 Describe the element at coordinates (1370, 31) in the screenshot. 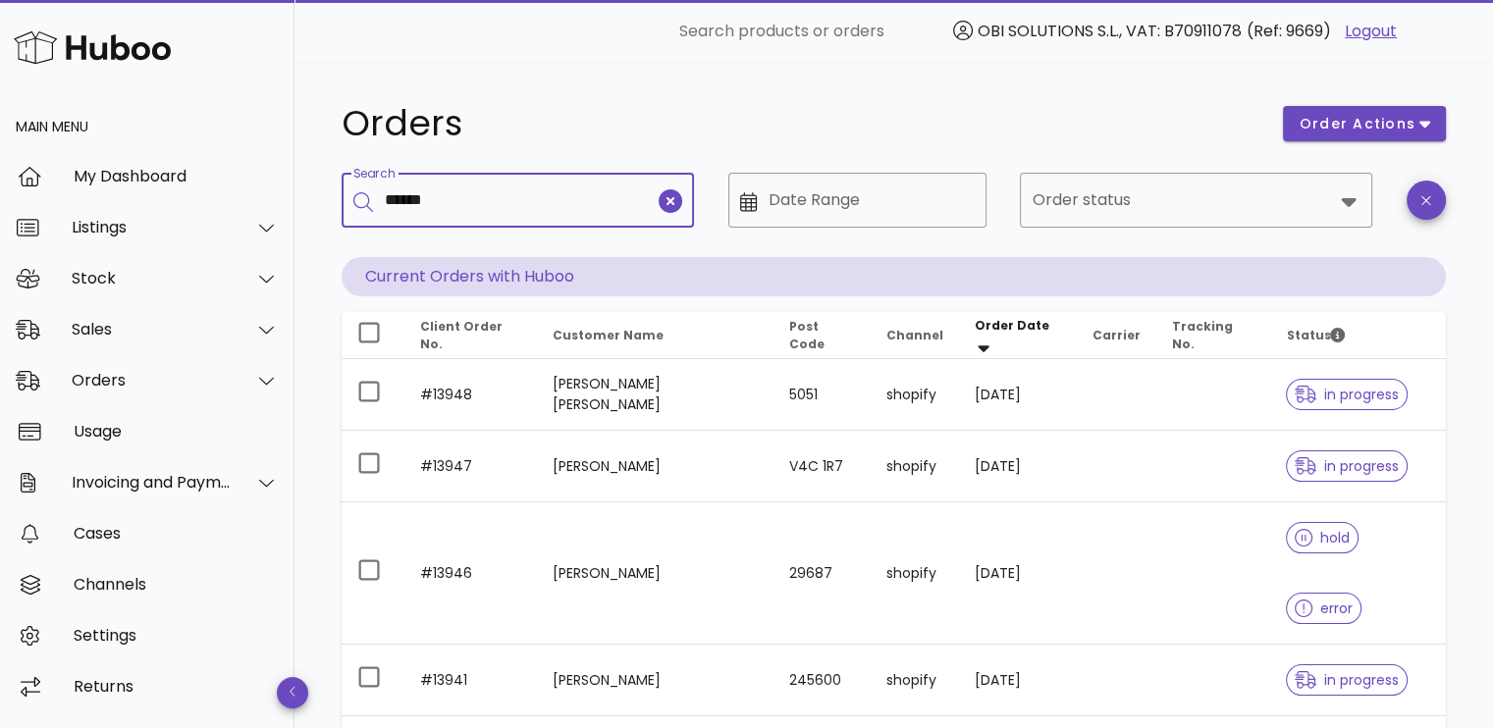

I see `a: Logout` at that location.